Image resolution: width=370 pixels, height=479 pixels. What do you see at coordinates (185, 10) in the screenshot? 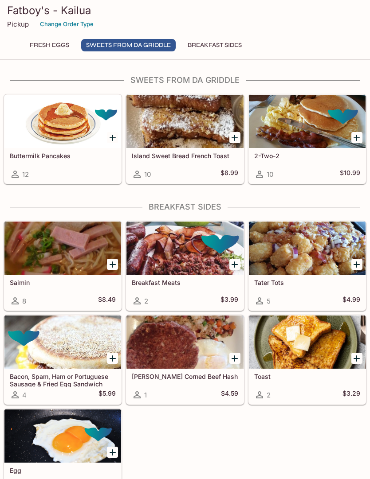
I see `h3: Fatboy's - Kailua` at bounding box center [185, 10].